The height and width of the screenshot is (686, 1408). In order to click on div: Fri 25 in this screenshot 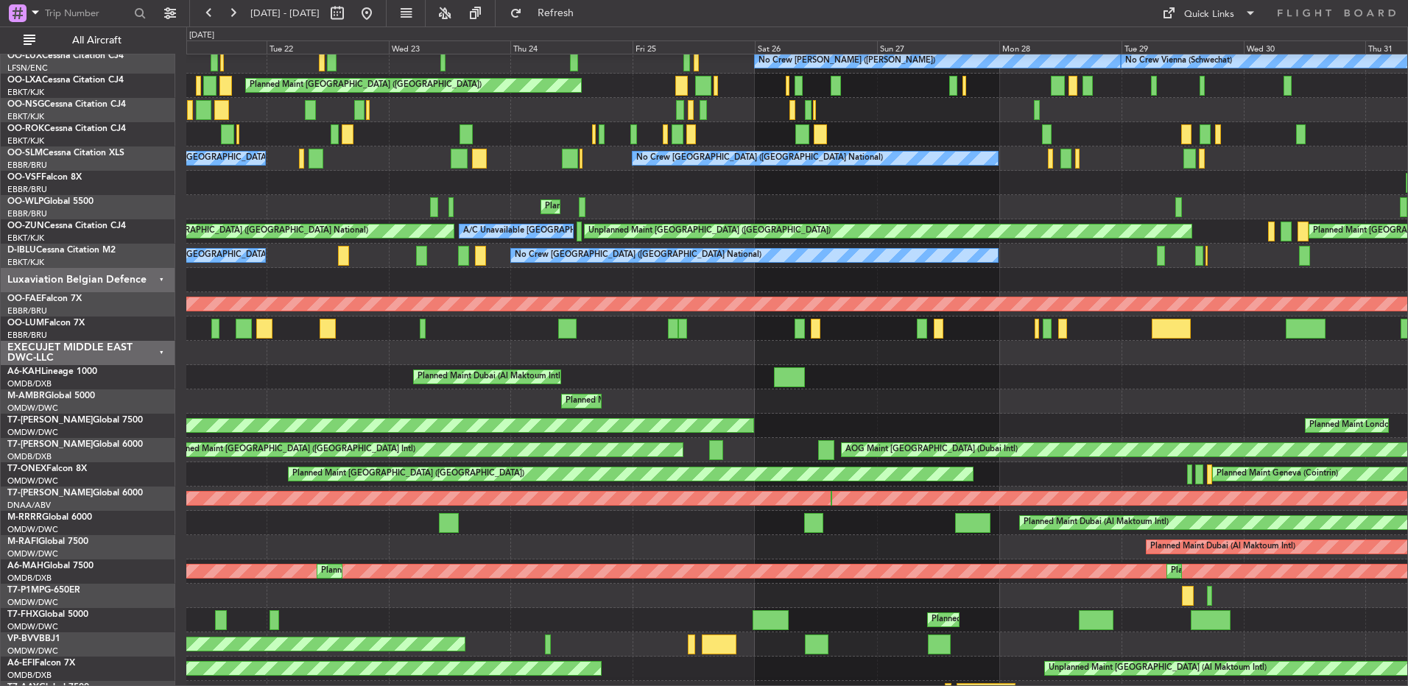, I will do `click(694, 47)`.